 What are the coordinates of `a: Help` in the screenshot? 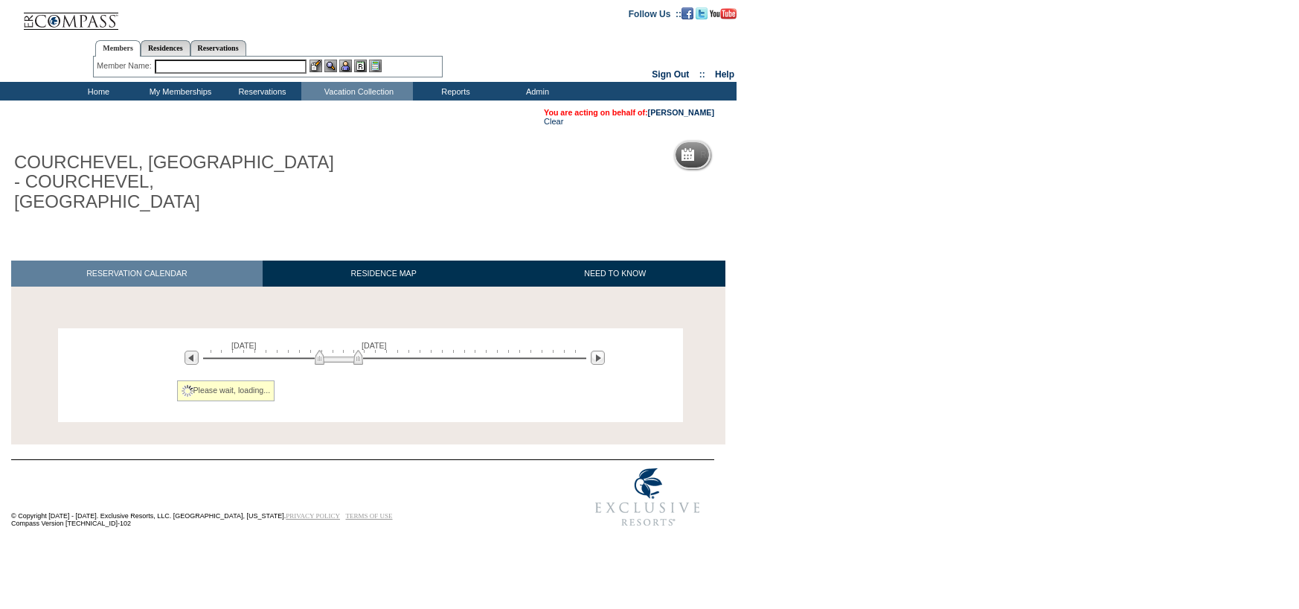 It's located at (725, 74).